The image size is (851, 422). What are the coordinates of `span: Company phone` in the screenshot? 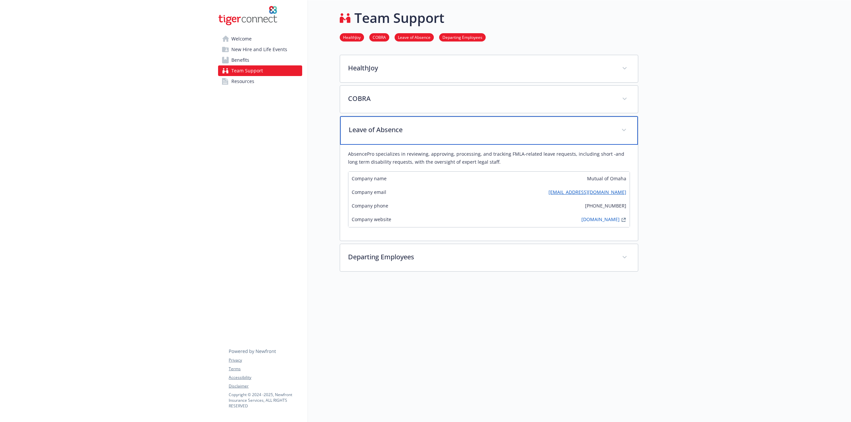 It's located at (370, 206).